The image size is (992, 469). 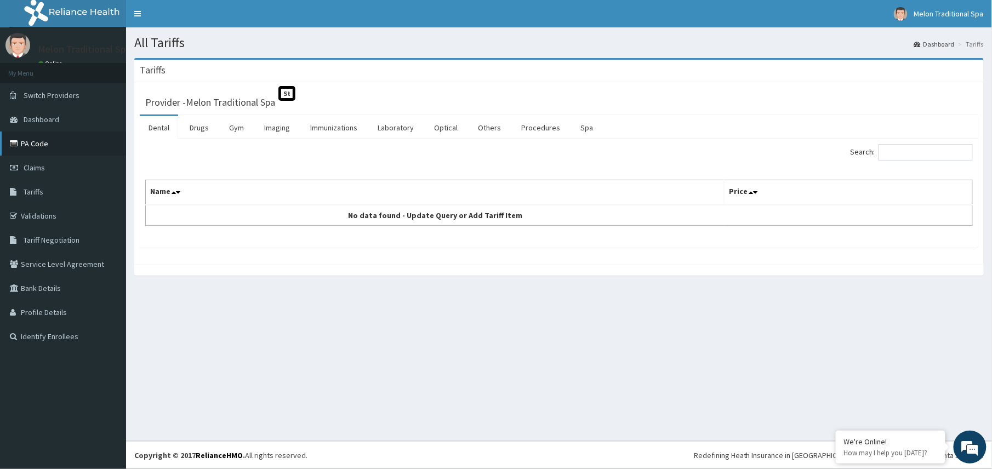 I want to click on a: Spa, so click(x=587, y=128).